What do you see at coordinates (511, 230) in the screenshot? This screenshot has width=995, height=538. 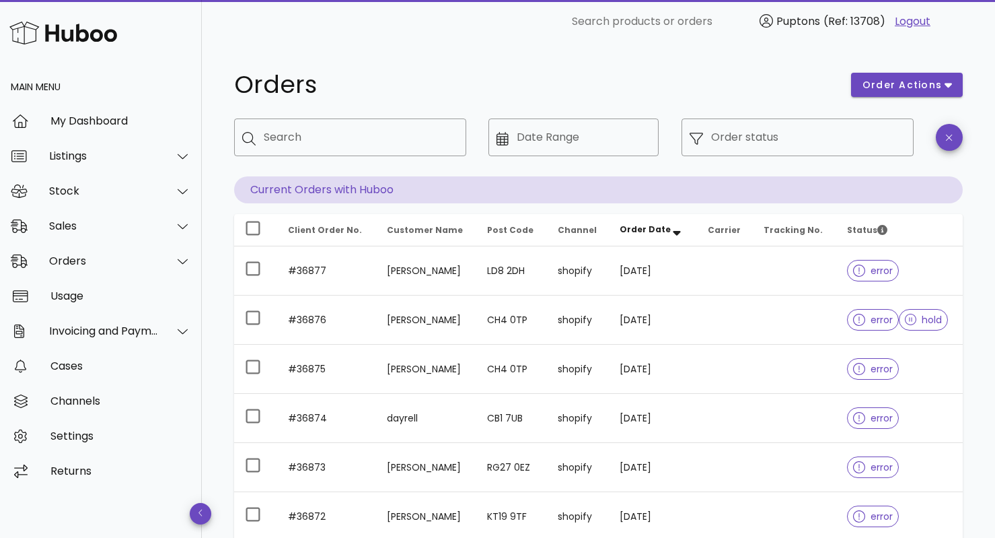 I see `th: Post Code` at bounding box center [511, 230].